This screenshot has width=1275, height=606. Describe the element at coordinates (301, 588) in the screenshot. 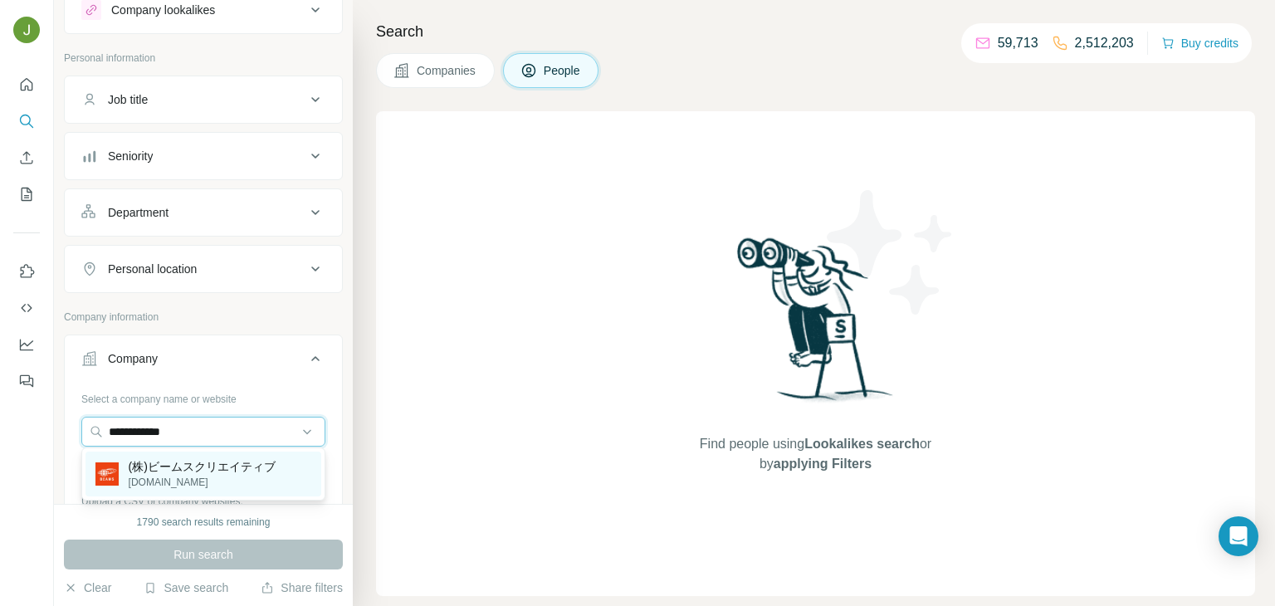

I see `button: Share filters` at that location.